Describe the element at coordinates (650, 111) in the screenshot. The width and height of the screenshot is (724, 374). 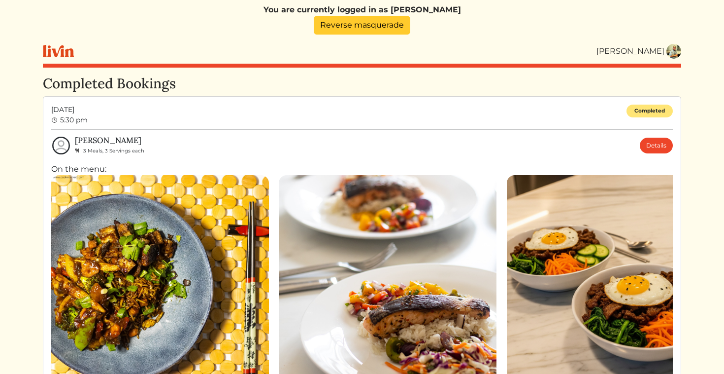
I see `div: Completed` at that location.